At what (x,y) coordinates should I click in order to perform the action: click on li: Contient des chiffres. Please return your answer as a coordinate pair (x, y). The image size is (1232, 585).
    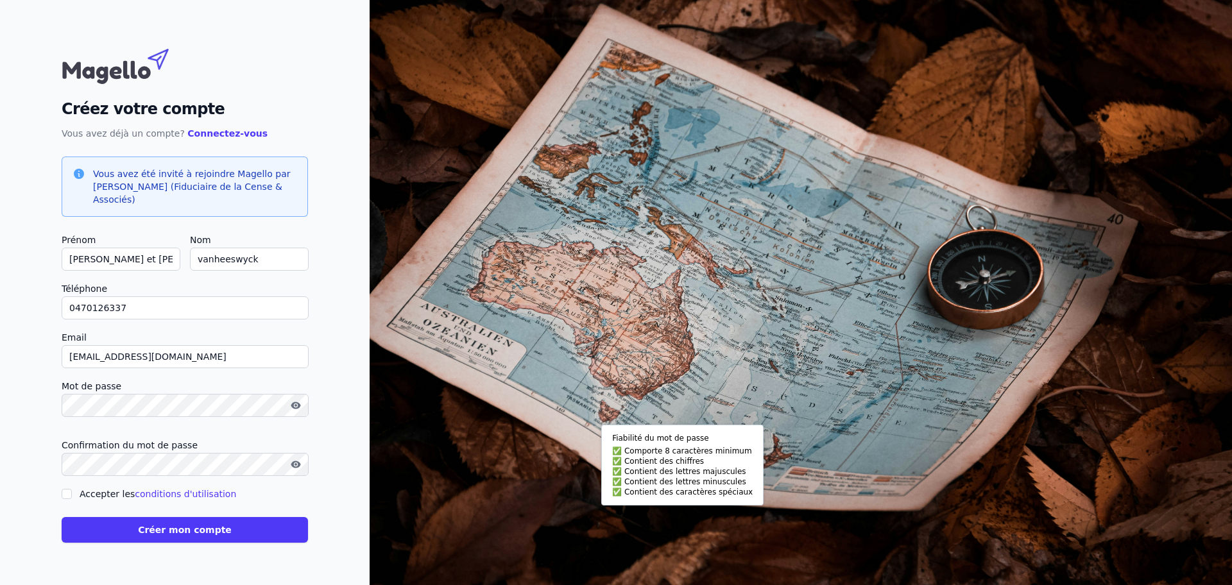
    Looking at the image, I should click on (682, 461).